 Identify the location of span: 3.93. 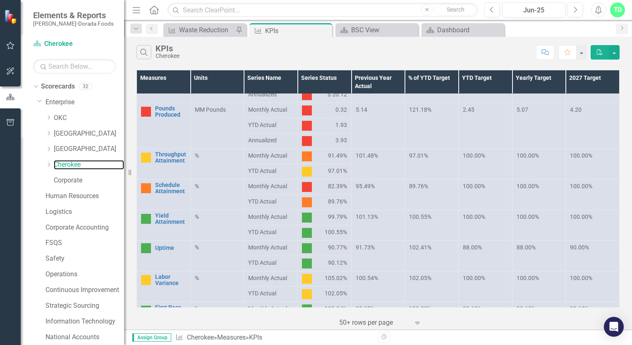
(341, 141).